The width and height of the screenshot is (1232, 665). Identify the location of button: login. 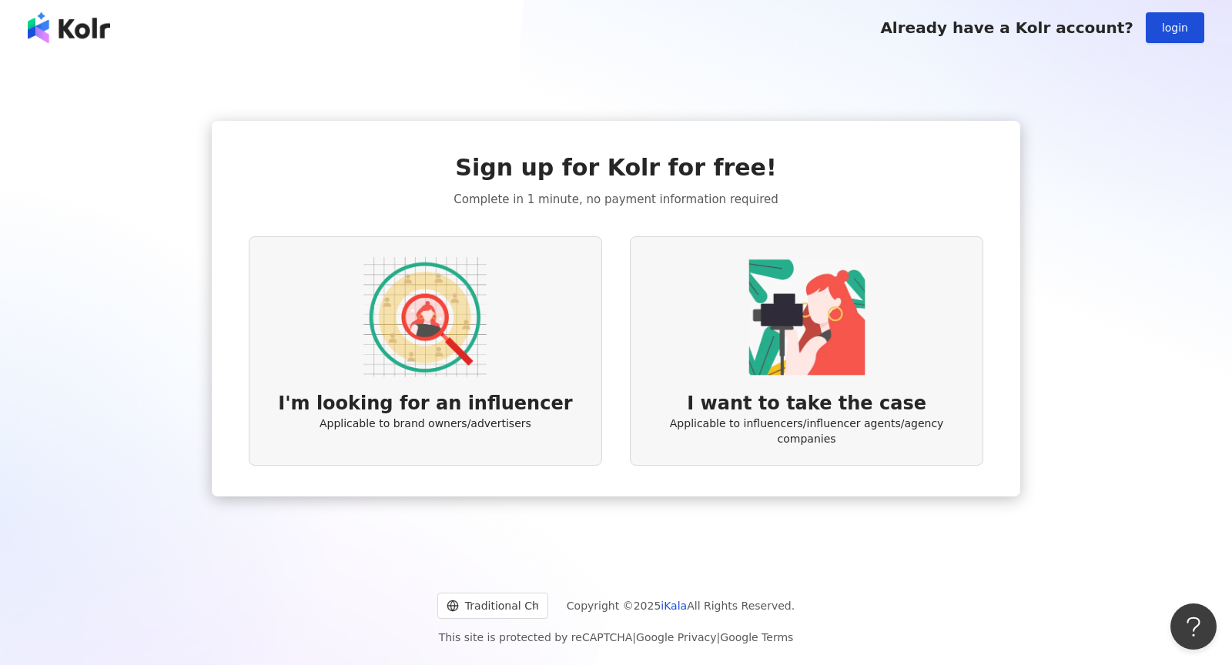
(1175, 28).